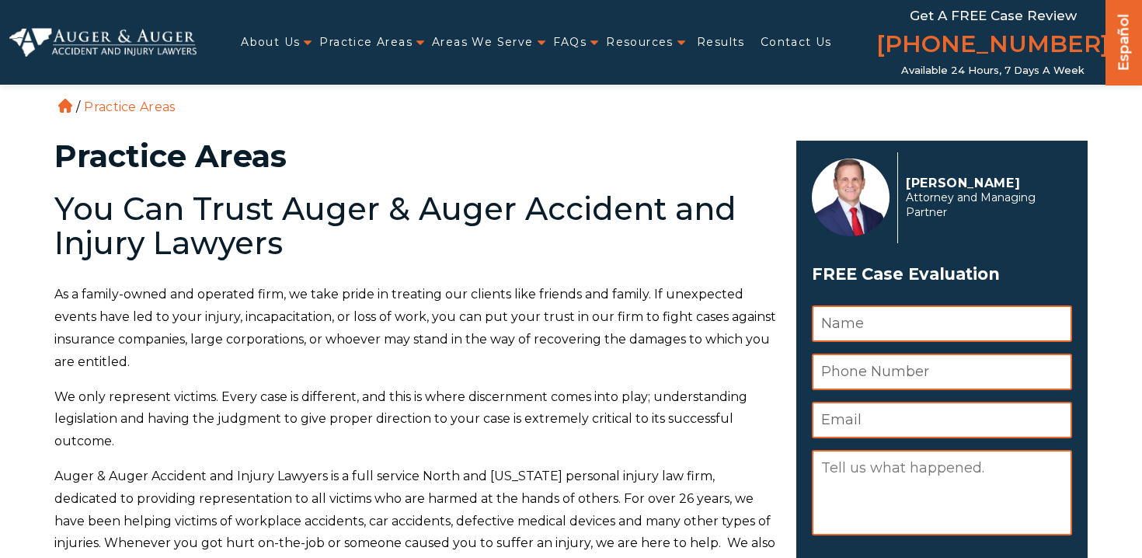 Image resolution: width=1142 pixels, height=558 pixels. What do you see at coordinates (270, 42) in the screenshot?
I see `a: About Us` at bounding box center [270, 42].